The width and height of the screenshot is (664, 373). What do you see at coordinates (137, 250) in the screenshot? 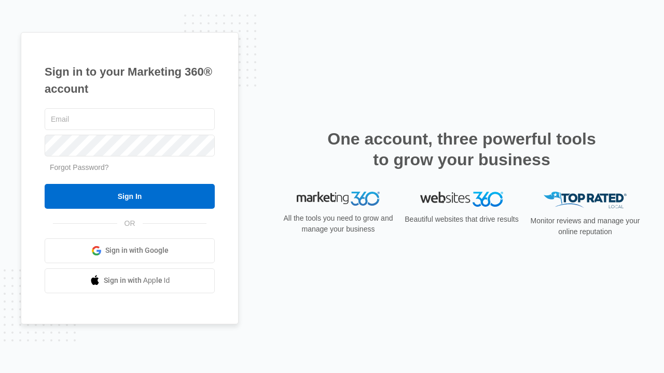
I see `span: Sign in with Google` at bounding box center [137, 250].